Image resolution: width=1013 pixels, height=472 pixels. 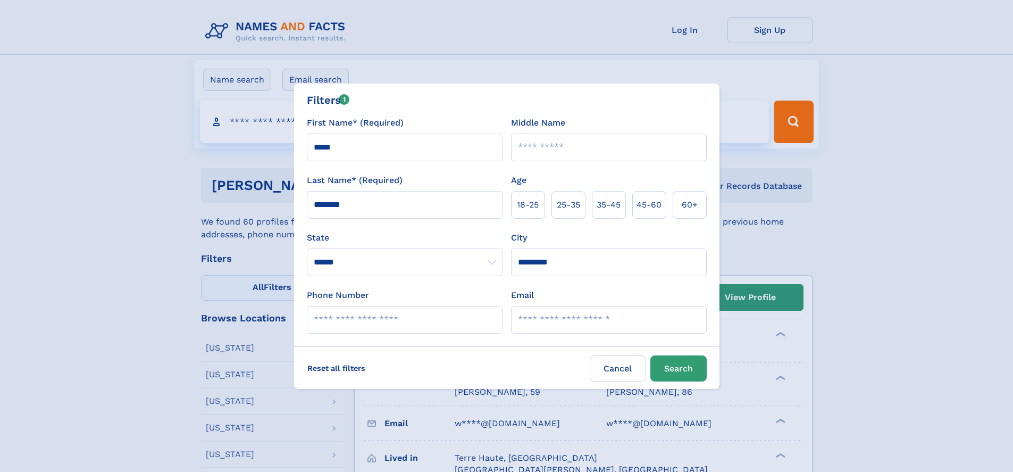 What do you see at coordinates (608, 205) in the screenshot?
I see `span: 35‑45` at bounding box center [608, 205].